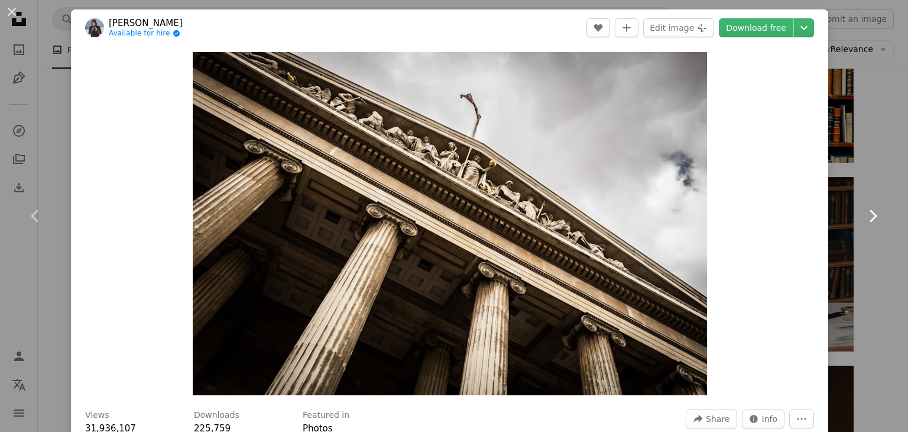 This screenshot has width=908, height=432. I want to click on span: Info, so click(770, 419).